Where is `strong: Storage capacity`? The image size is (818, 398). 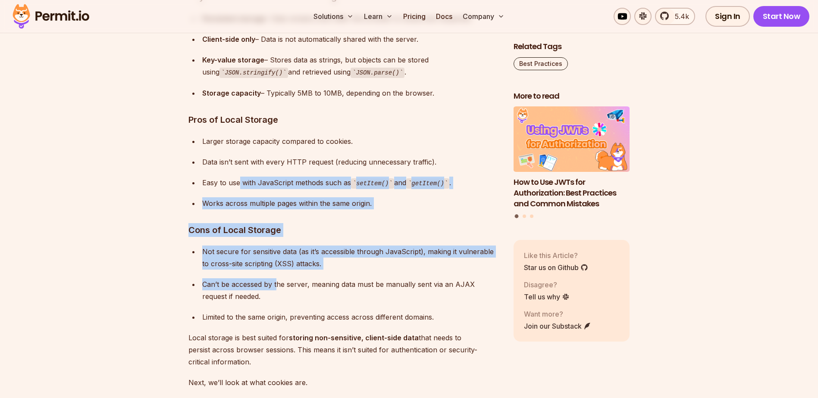 strong: Storage capacity is located at coordinates (232, 93).